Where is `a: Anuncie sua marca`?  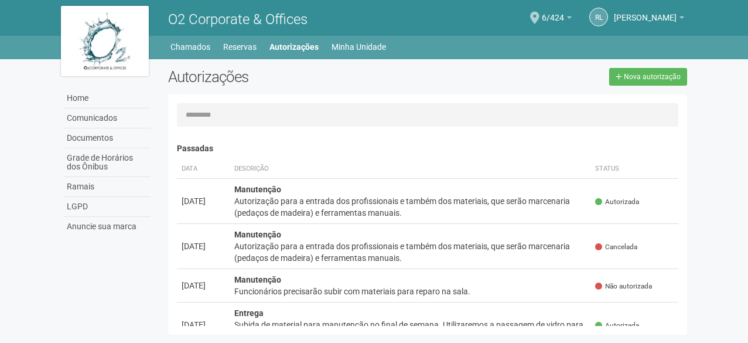 a: Anuncie sua marca is located at coordinates (107, 226).